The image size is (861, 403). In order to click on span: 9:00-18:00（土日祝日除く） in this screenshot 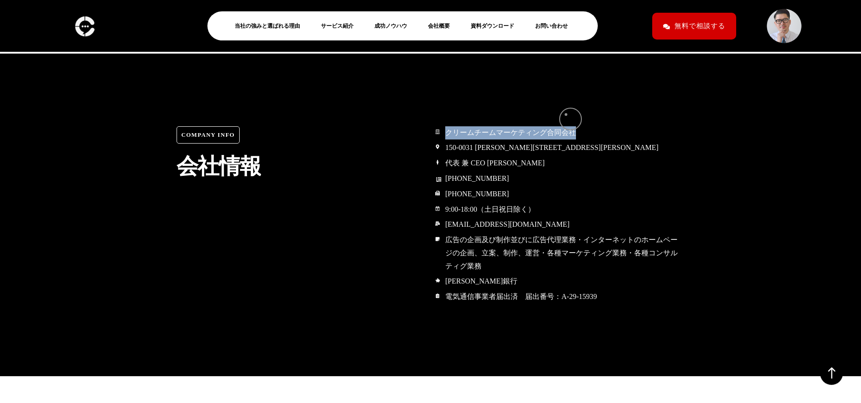, I will do `click(489, 209)`.